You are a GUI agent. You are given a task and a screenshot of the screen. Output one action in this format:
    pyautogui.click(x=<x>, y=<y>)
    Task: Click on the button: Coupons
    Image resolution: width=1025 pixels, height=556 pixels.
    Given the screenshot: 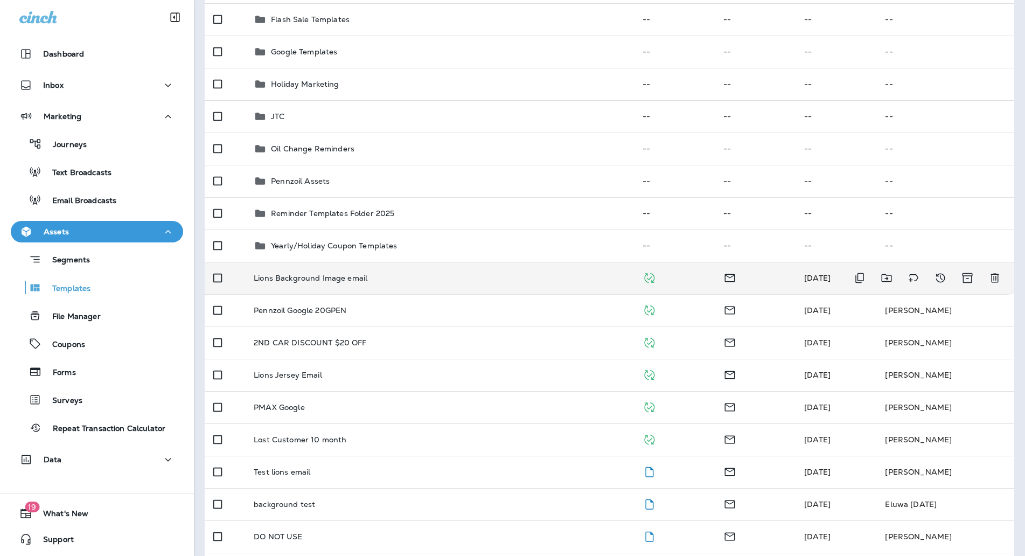 What is the action you would take?
    pyautogui.click(x=97, y=344)
    